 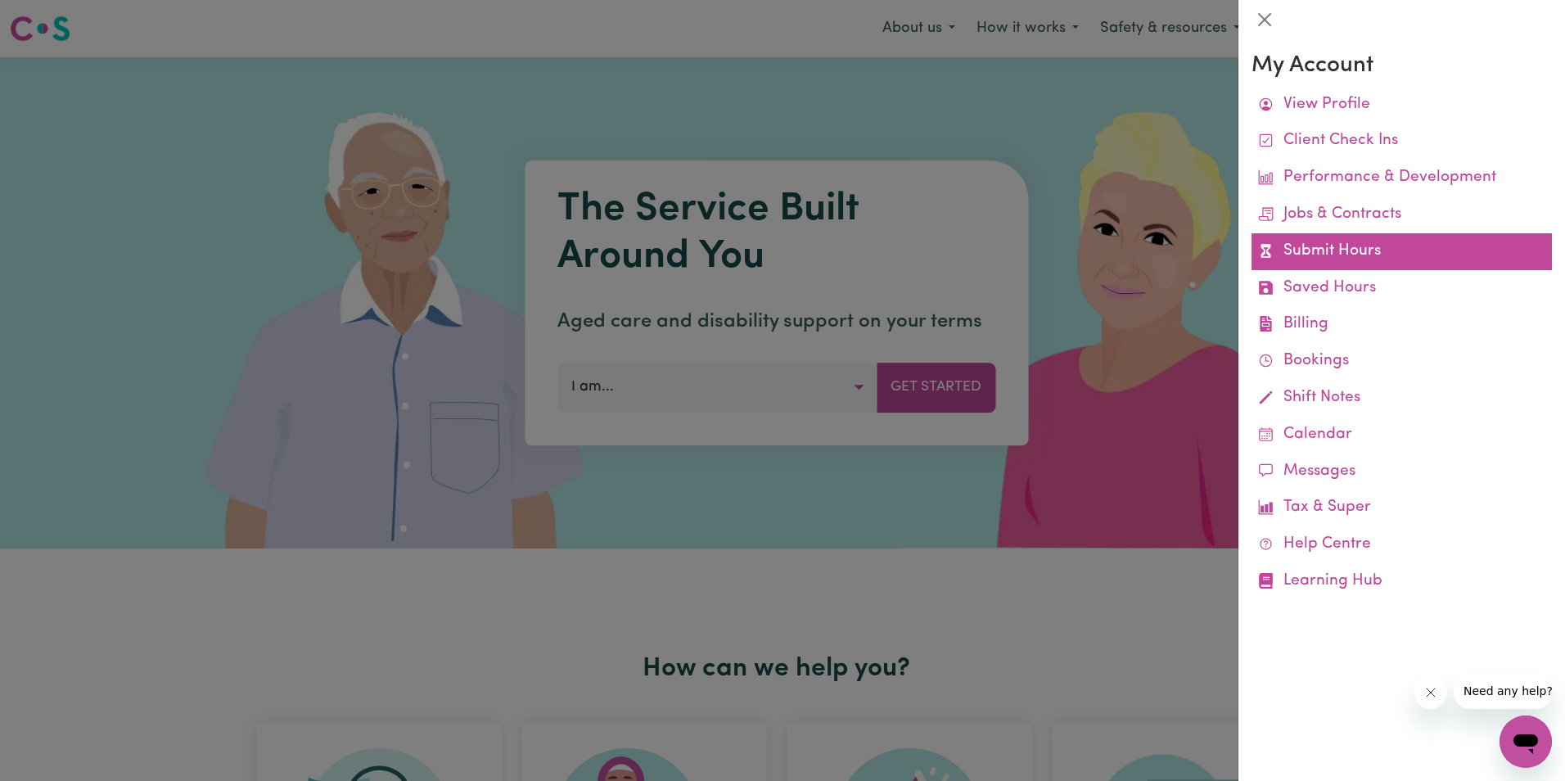 I want to click on a: Help Centre, so click(x=1401, y=544).